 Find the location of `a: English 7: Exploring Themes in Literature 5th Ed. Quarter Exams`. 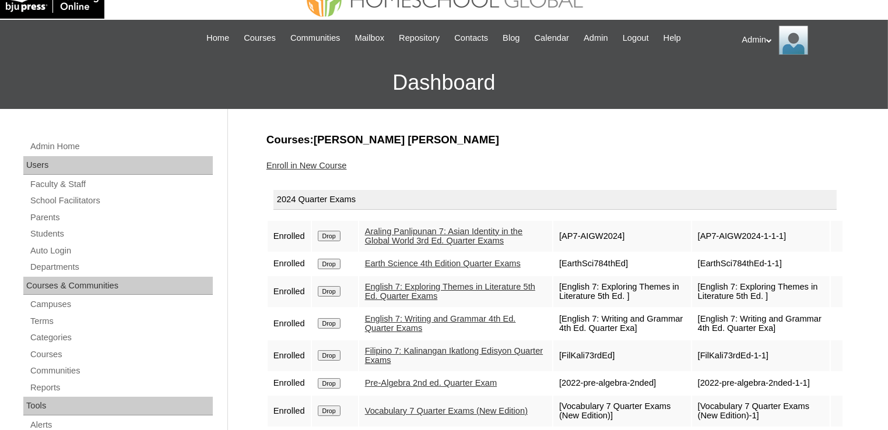

a: English 7: Exploring Themes in Literature 5th Ed. Quarter Exams is located at coordinates (450, 292).